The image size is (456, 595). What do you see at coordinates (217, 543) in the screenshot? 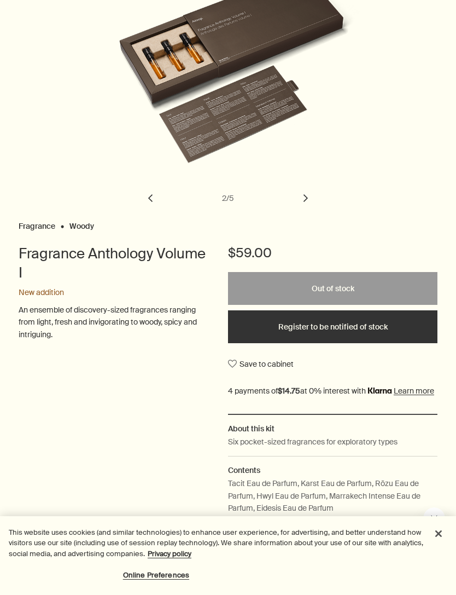
I see `div: This website uses cookies (and similar technologies) to enhance user experience, for advertising,...` at bounding box center [217, 543].